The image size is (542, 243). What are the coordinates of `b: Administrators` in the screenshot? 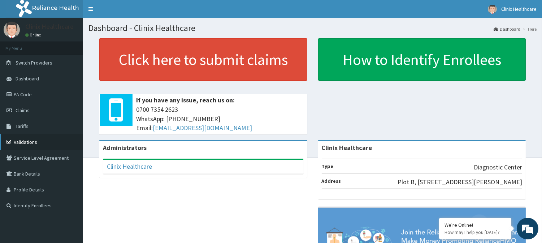 It's located at (125, 148).